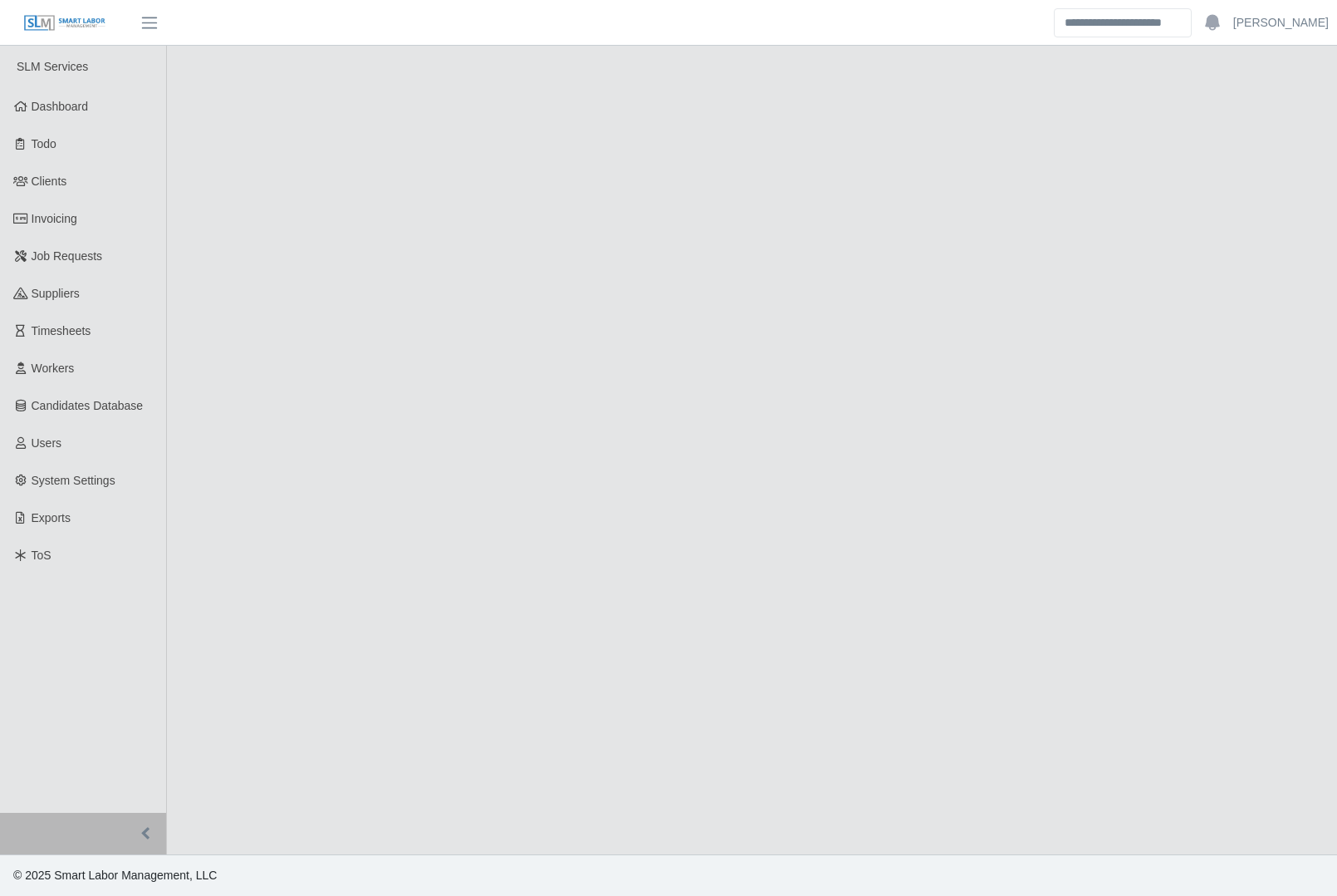 Image resolution: width=1337 pixels, height=896 pixels. Describe the element at coordinates (59, 107) in the screenshot. I see `span: Dashboard` at that location.